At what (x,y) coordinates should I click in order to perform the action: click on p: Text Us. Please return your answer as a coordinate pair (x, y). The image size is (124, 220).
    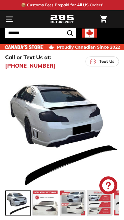
    Looking at the image, I should click on (106, 61).